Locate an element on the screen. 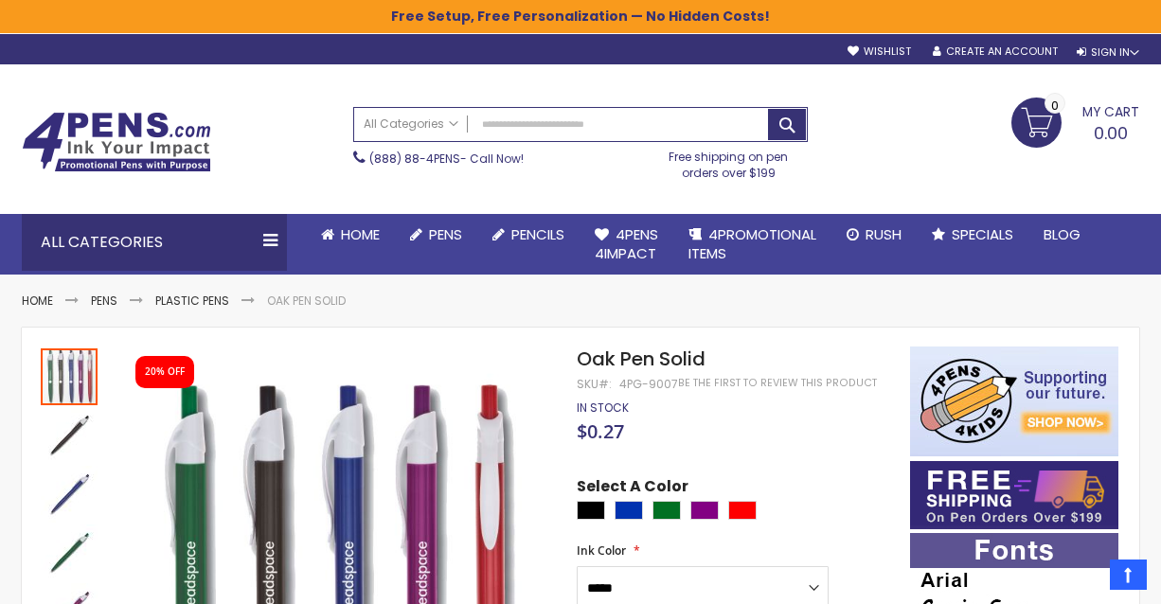  span: Blog is located at coordinates (1061, 234).